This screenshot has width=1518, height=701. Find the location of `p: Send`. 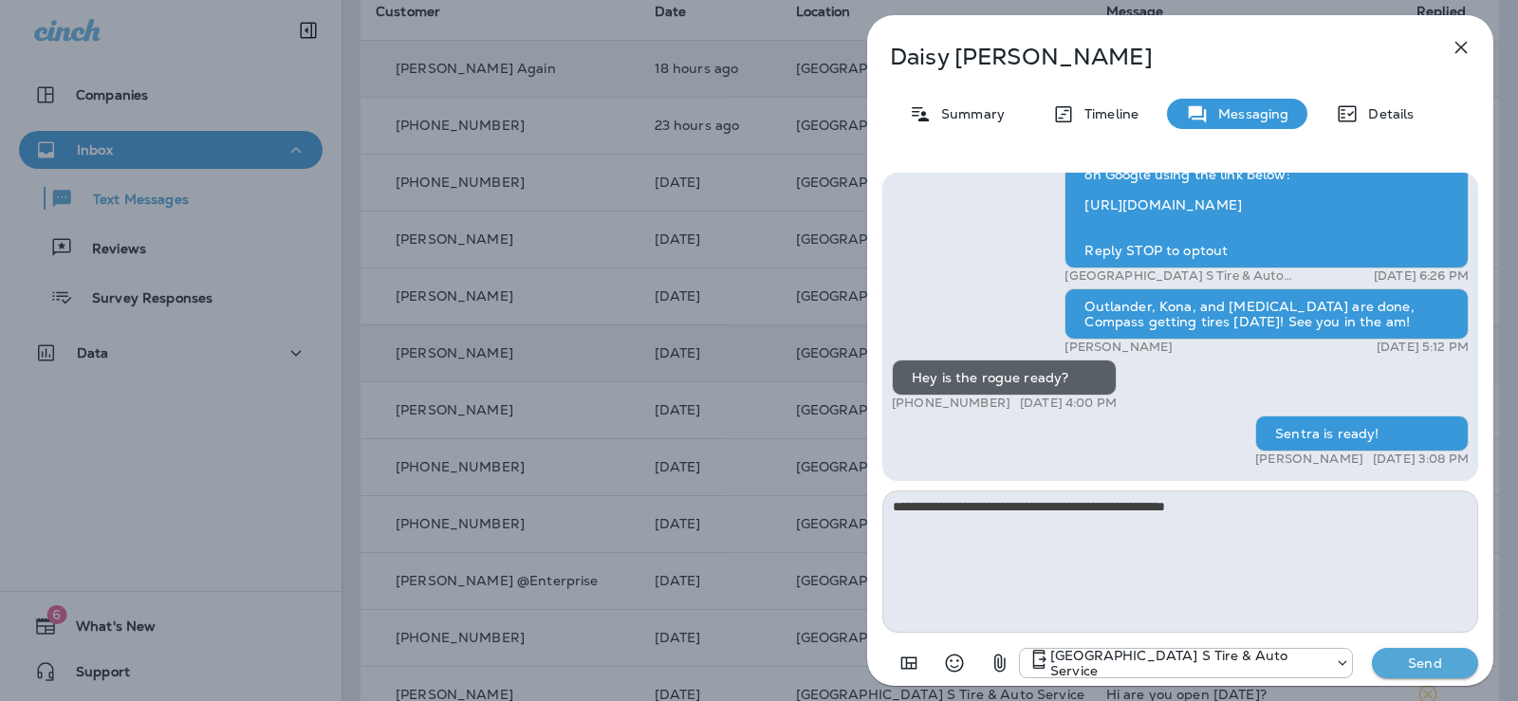

p: Send is located at coordinates (1425, 663).